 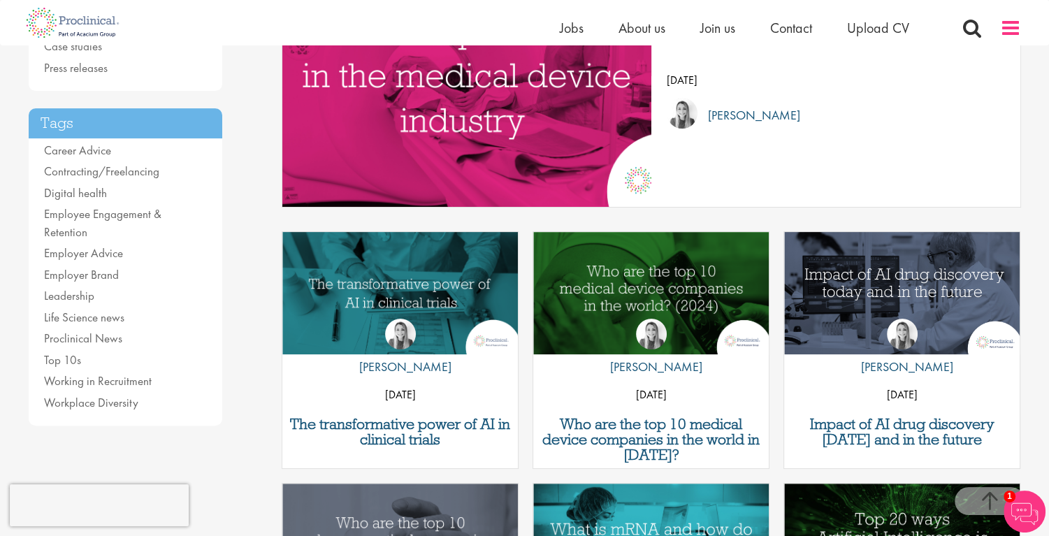 What do you see at coordinates (83, 338) in the screenshot?
I see `a: Proclinical News` at bounding box center [83, 338].